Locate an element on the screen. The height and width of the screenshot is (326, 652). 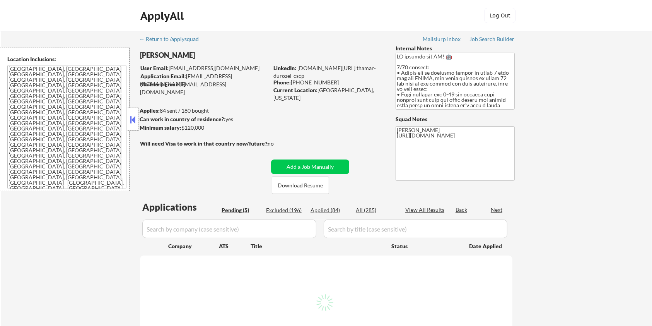
div: Mailslurp Inbox is located at coordinates (442, 39).